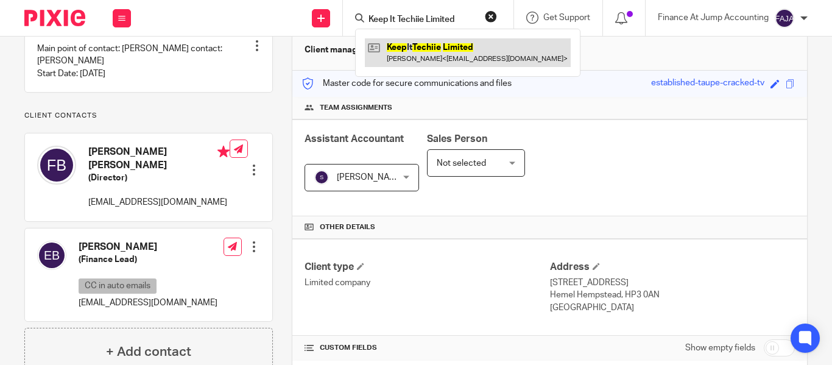 This screenshot has height=365, width=832. Describe the element at coordinates (149, 351) in the screenshot. I see `h4: + Add contact` at that location.